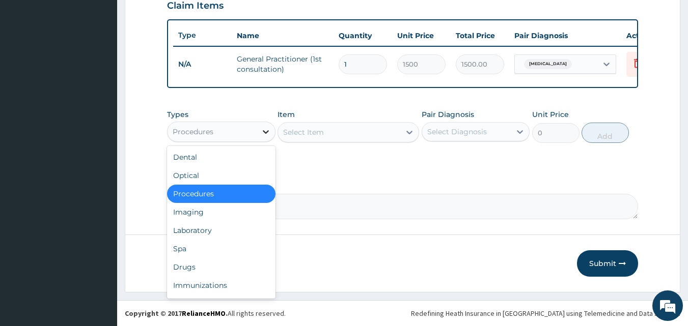 The image size is (688, 326). I want to click on label: Comment, so click(403, 184).